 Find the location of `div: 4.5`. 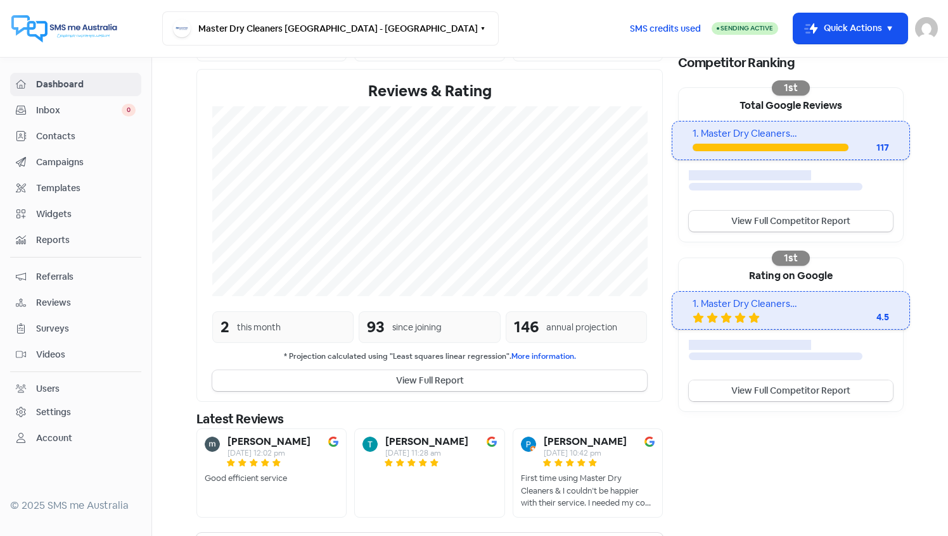

div: 4.5 is located at coordinates (863, 317).